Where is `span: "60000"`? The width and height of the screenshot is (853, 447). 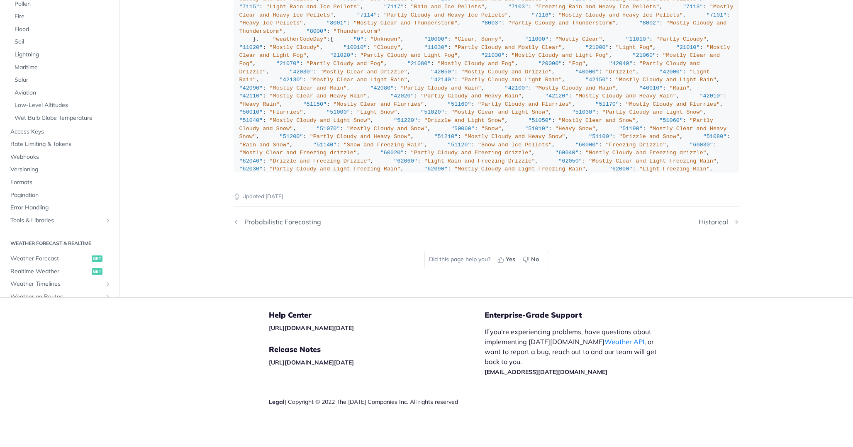 span: "60000" is located at coordinates (587, 145).